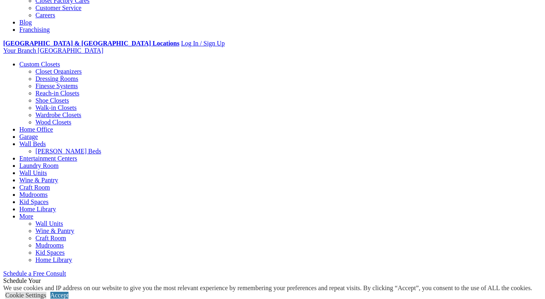 This screenshot has height=299, width=545. What do you see at coordinates (29, 137) in the screenshot?
I see `a: Garage` at bounding box center [29, 137].